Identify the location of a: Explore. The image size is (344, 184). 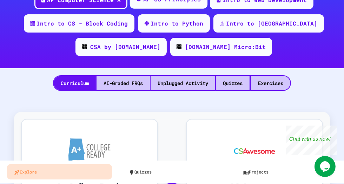
(59, 172).